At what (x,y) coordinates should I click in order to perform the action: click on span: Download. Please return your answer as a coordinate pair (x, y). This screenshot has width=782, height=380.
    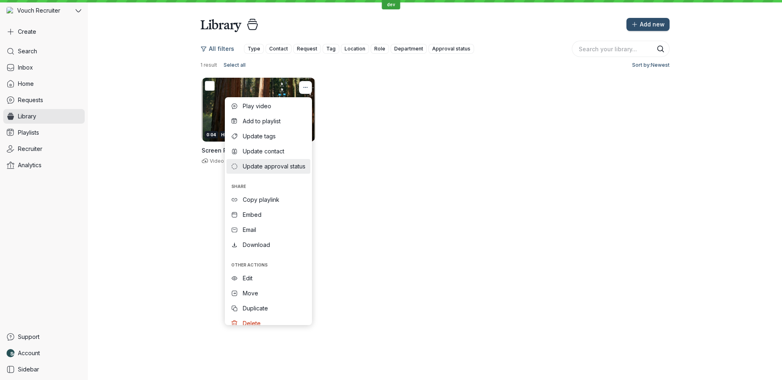
    Looking at the image, I should click on (274, 245).